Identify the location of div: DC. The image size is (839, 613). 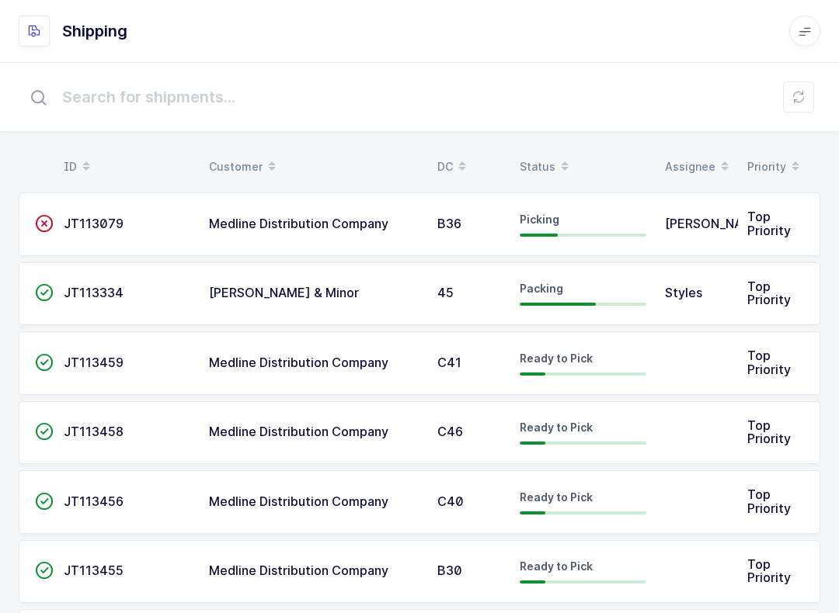
(469, 167).